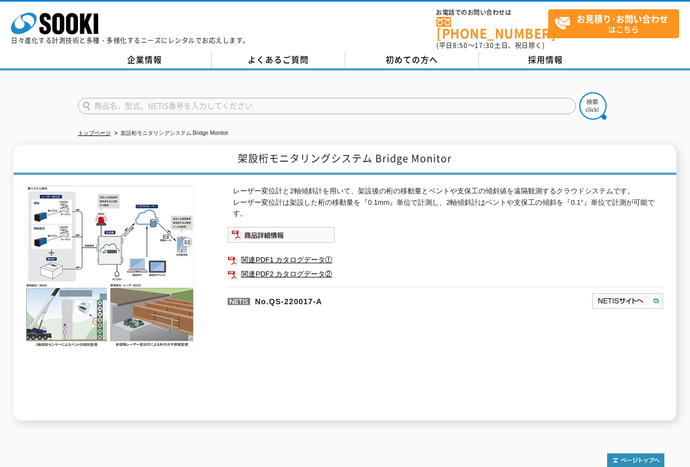  I want to click on img: 商品詳細情報システム, so click(281, 235).